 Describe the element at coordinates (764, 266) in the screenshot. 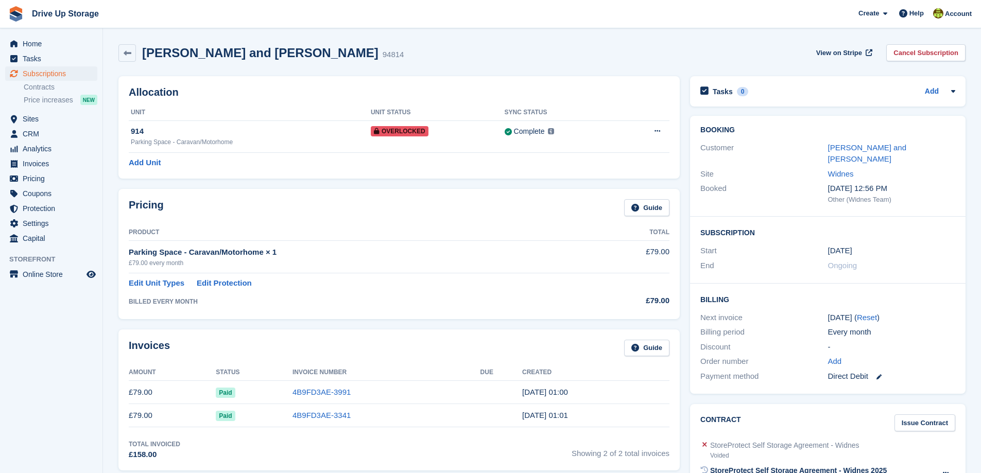

I see `div: End` at that location.